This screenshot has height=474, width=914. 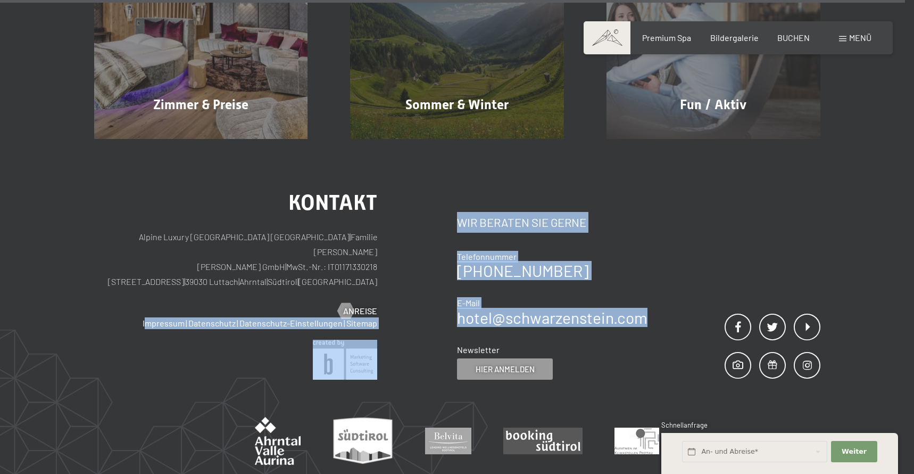 I want to click on span: Newsletter, so click(x=478, y=349).